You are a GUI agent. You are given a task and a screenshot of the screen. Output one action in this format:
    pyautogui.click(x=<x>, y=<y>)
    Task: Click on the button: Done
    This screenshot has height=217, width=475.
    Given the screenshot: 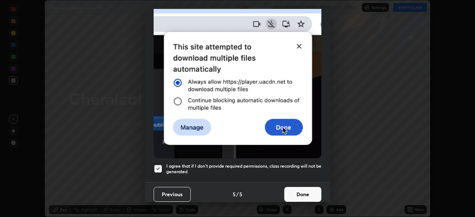 What is the action you would take?
    pyautogui.click(x=303, y=194)
    